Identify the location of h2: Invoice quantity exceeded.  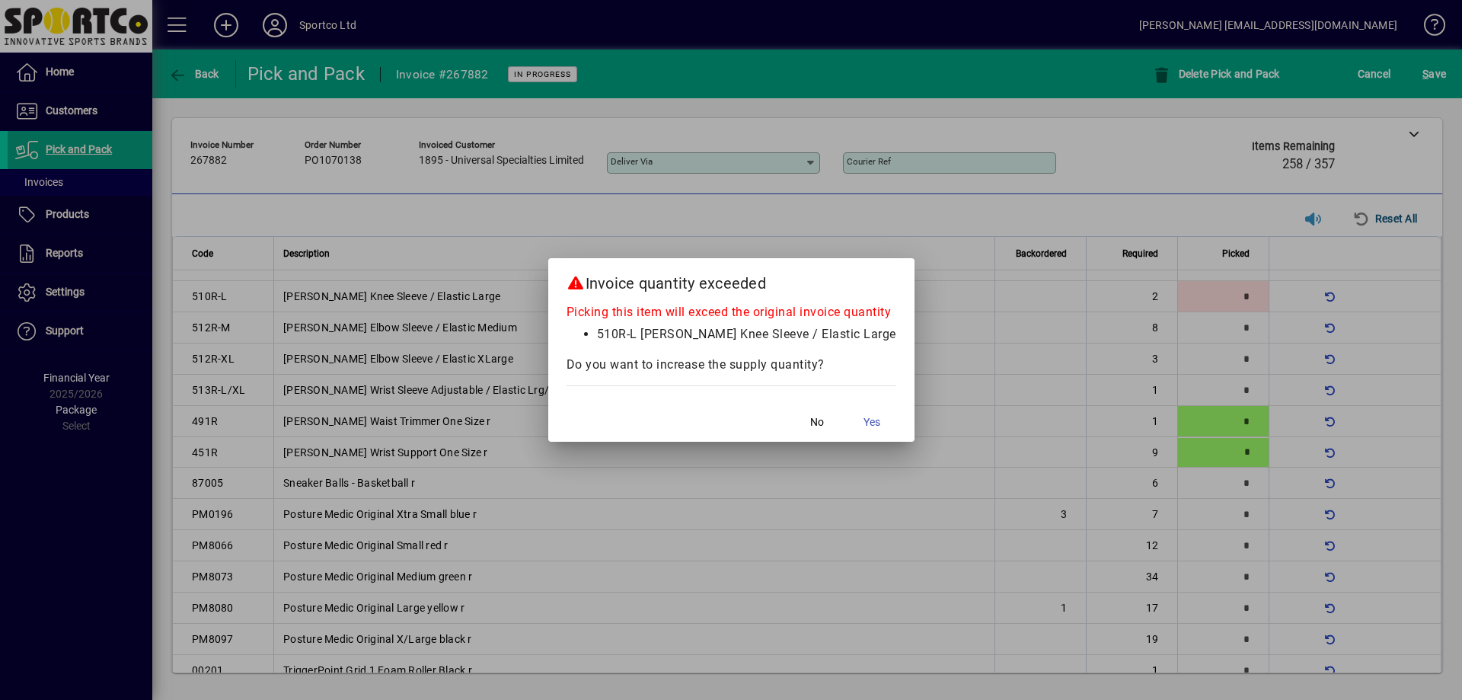
(731, 280).